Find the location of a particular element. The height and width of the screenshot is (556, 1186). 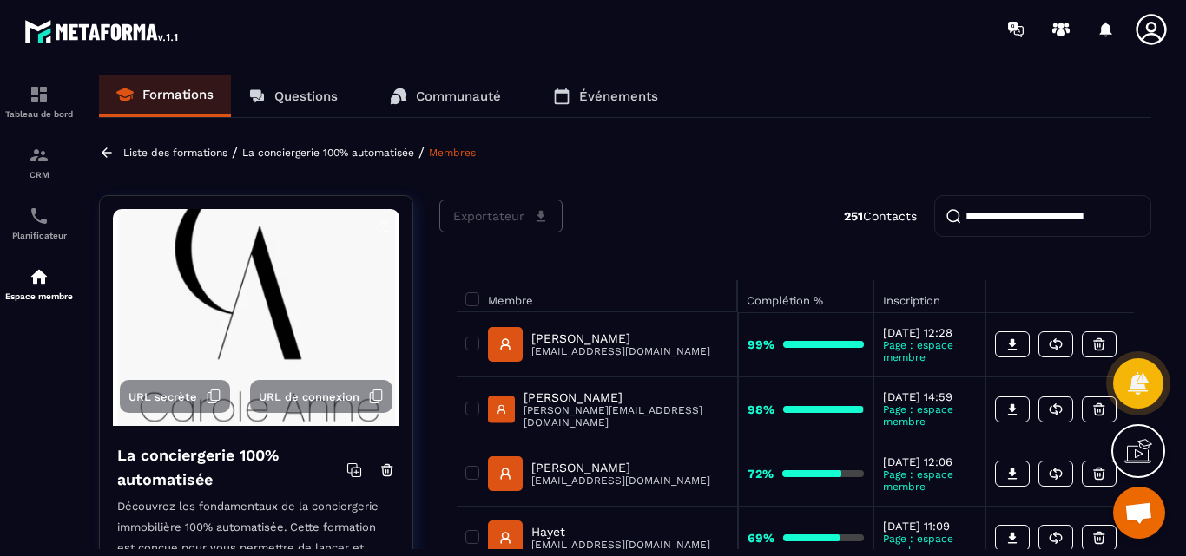

a: formationformationCRM is located at coordinates (39, 162).